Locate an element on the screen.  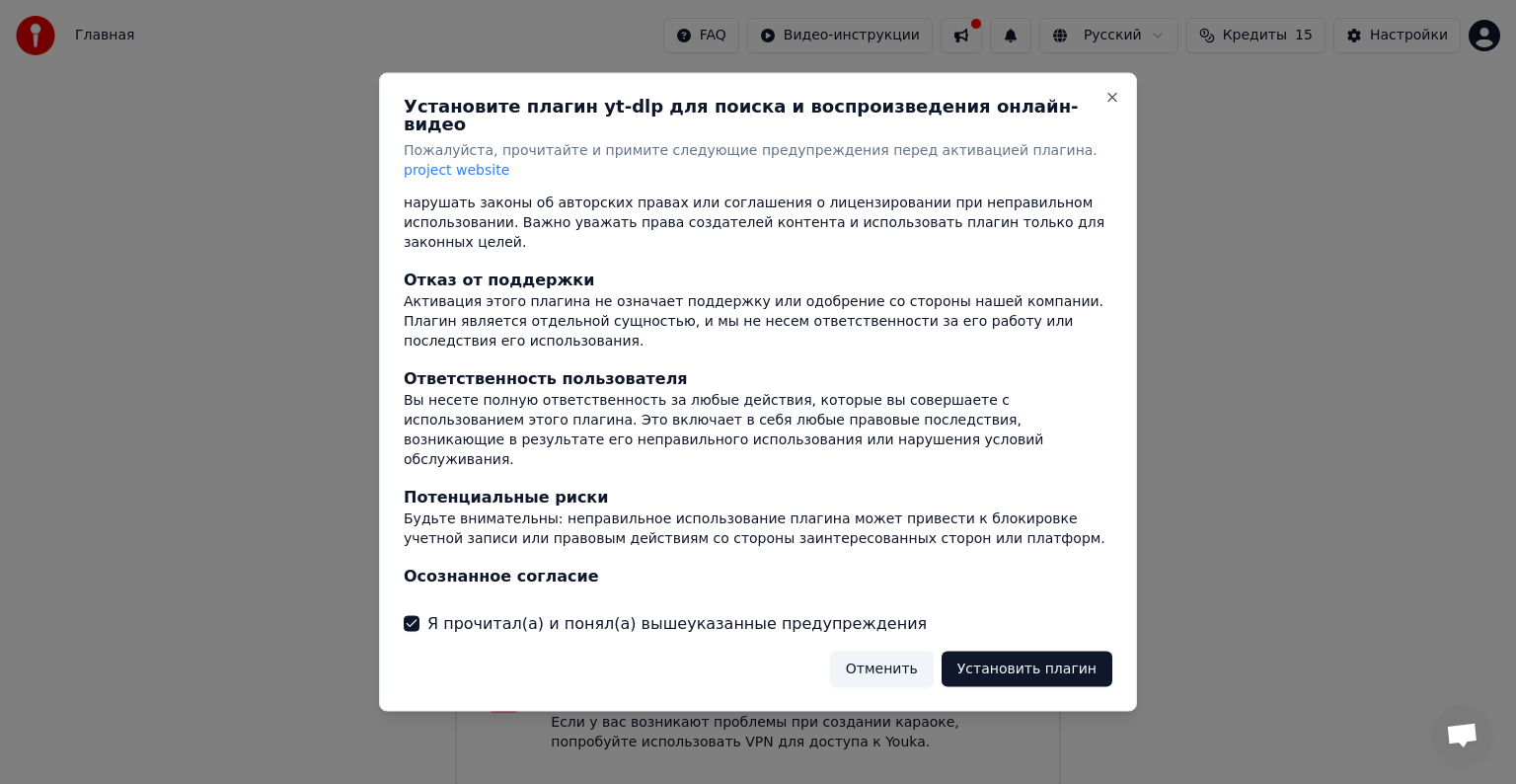
div: Ответственность пользователя is located at coordinates (758, 378).